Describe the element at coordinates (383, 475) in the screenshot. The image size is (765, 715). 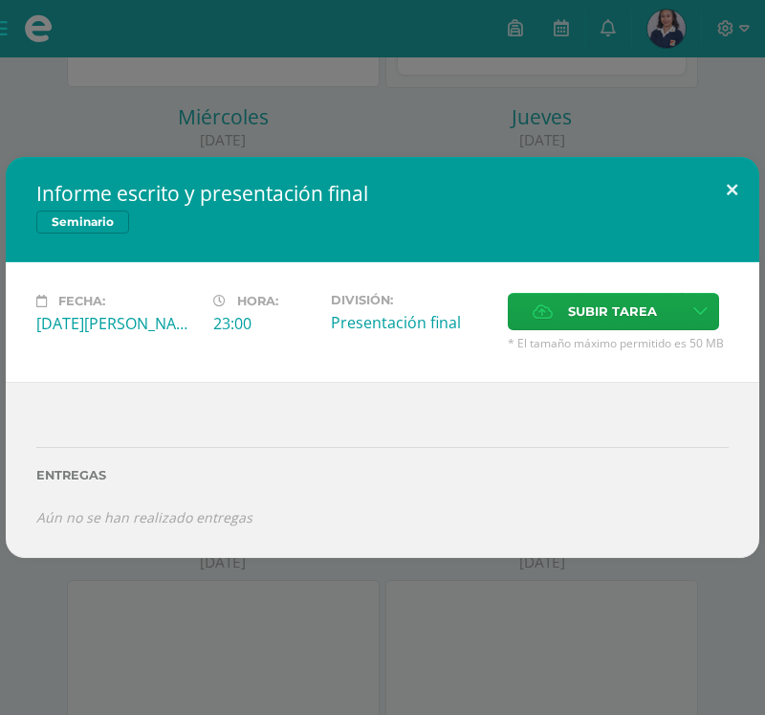
I see `label: Entregas` at that location.